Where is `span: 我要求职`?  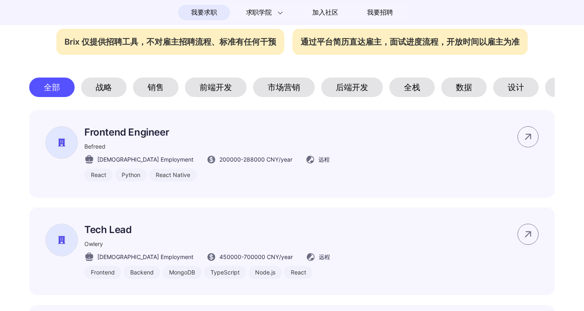
span: 我要求职 is located at coordinates (204, 13).